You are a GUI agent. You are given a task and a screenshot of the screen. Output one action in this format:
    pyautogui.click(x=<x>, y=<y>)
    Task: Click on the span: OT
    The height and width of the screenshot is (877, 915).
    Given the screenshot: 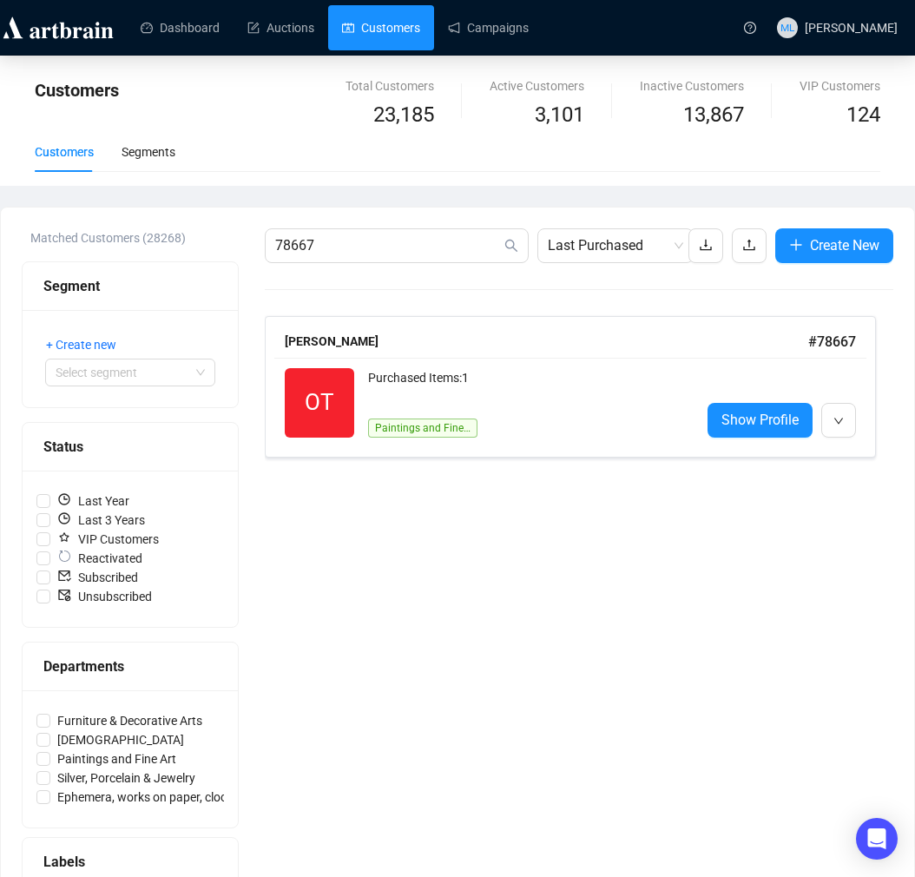 What is the action you would take?
    pyautogui.click(x=319, y=402)
    